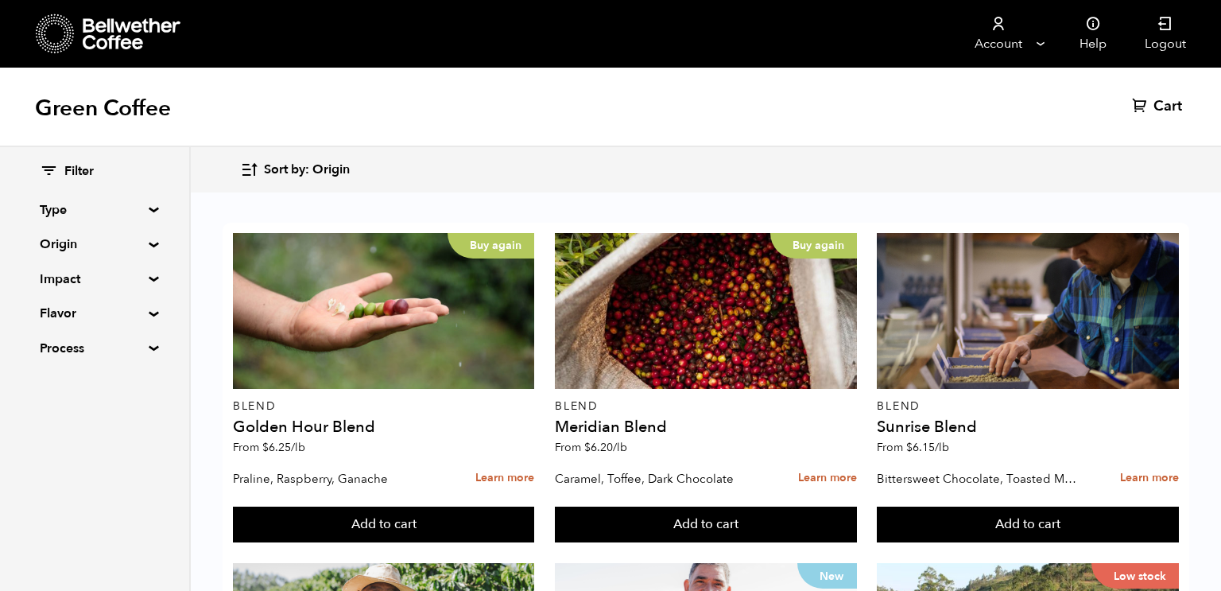 This screenshot has width=1221, height=591. Describe the element at coordinates (1028, 427) in the screenshot. I see `h4: Sunrise Blend` at that location.